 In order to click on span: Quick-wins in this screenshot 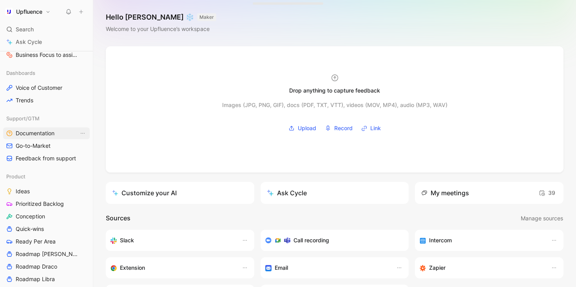, I will do `click(30, 229)`.